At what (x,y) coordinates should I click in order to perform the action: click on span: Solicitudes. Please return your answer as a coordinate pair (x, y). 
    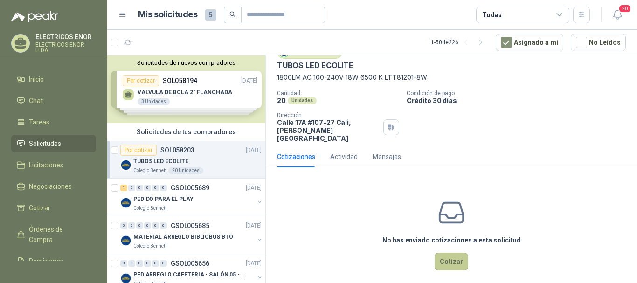
    Looking at the image, I should click on (45, 144).